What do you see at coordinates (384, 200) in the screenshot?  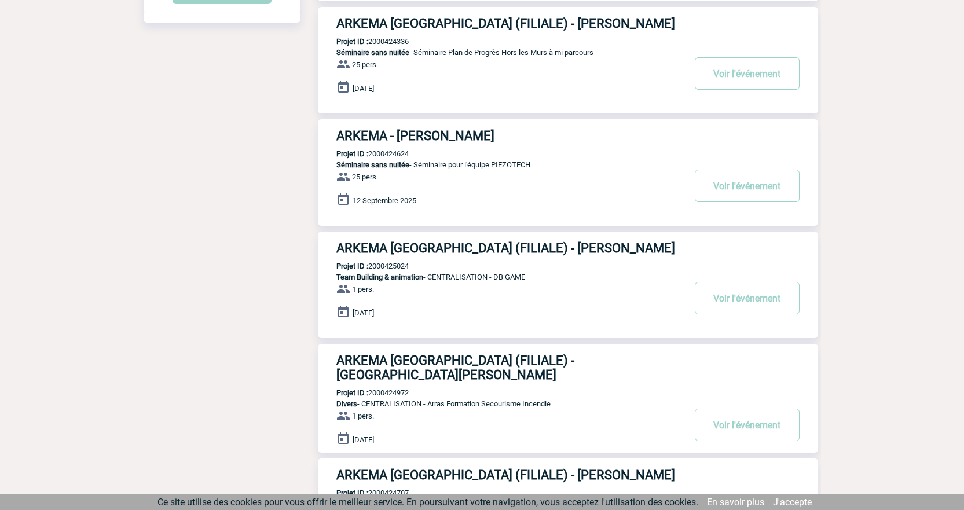 I see `span: 12 Septembre 2025` at bounding box center [384, 200].